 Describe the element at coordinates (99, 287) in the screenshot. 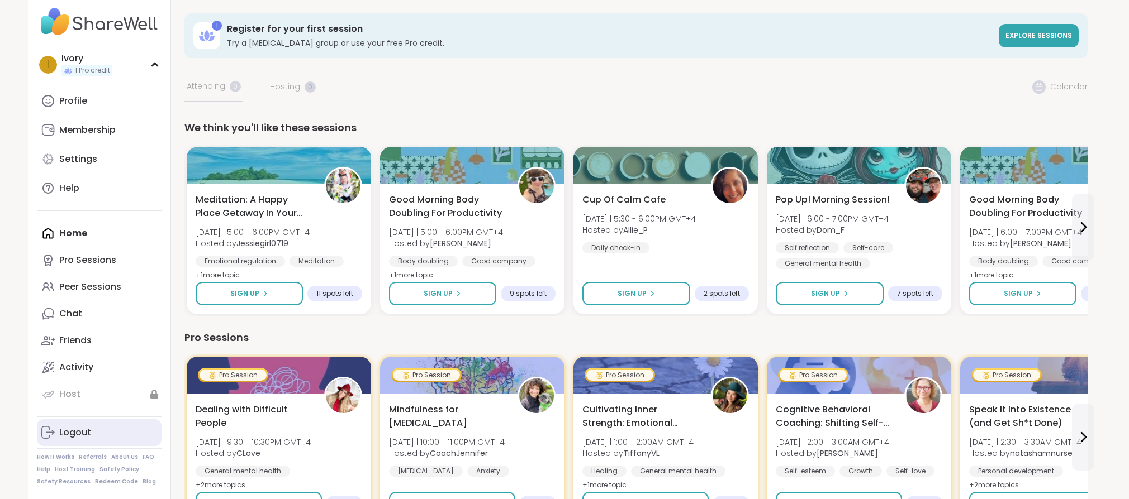

I see `a: Peer Sessions` at that location.